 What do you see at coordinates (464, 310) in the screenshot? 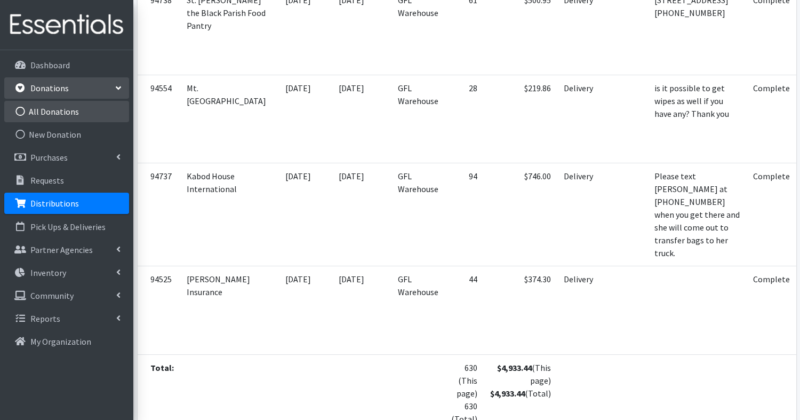
I see `td: 44` at bounding box center [464, 310].